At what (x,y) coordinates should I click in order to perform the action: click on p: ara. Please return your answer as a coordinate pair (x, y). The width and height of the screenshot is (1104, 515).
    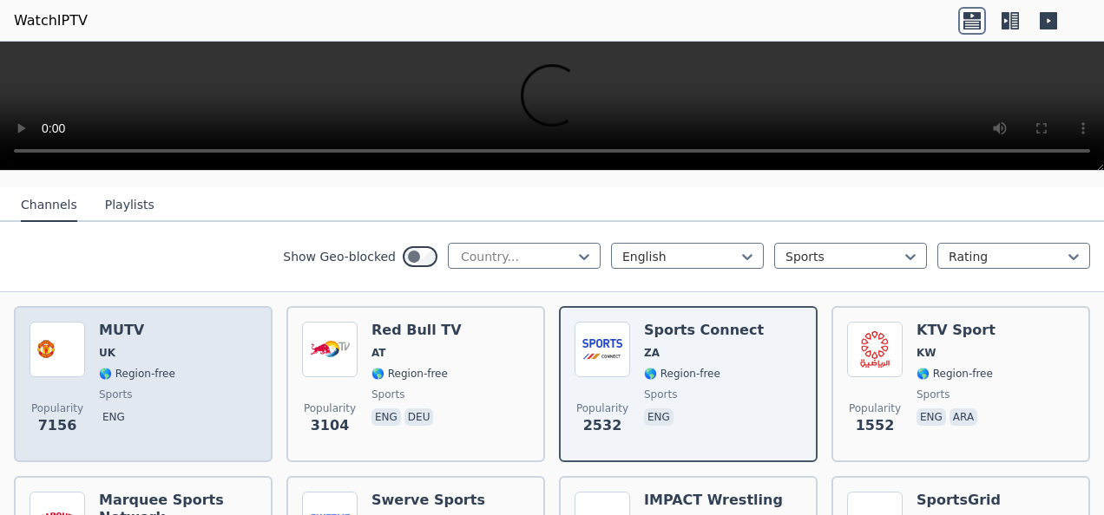
    Looking at the image, I should click on (963, 417).